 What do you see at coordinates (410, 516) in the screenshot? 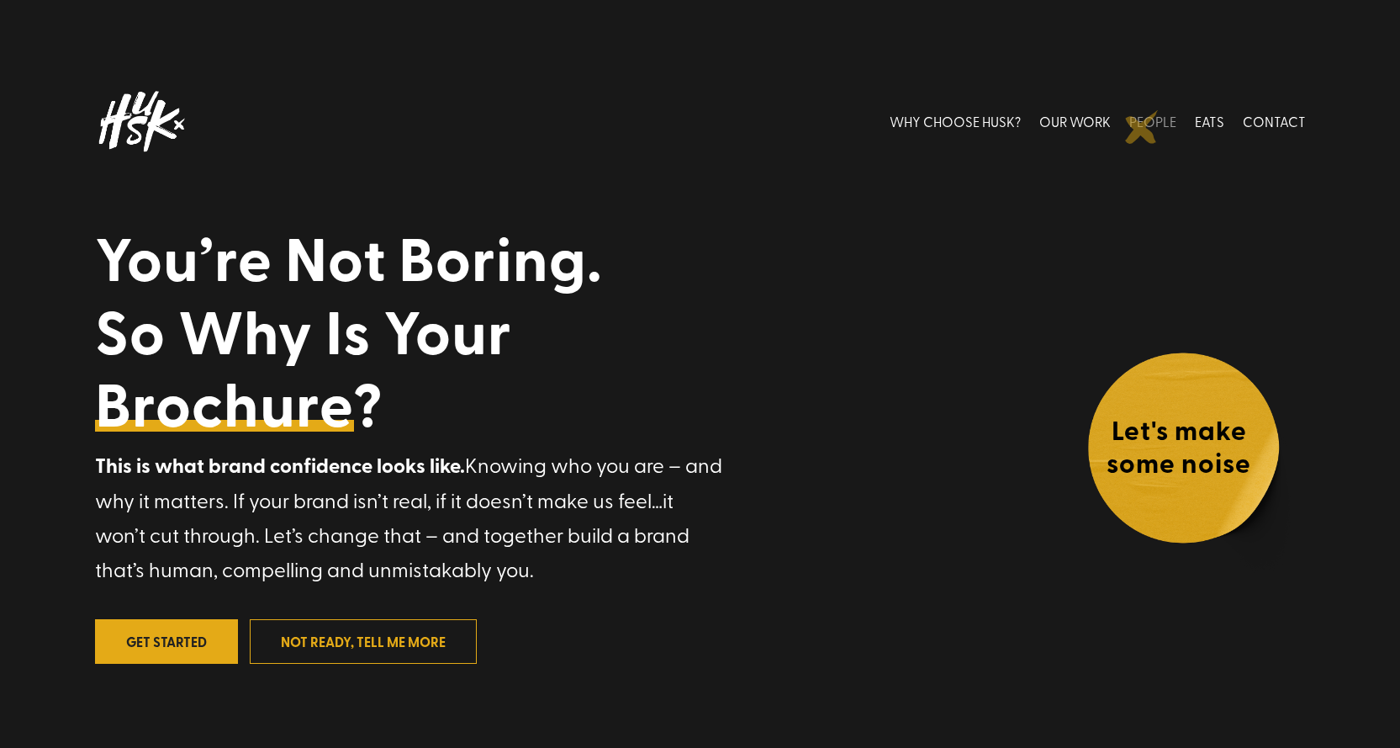
I see `p: Knowing who you are – and why it matters. If your brand isn’t real, if it doesn’t make us feel…it...` at bounding box center [410, 516].